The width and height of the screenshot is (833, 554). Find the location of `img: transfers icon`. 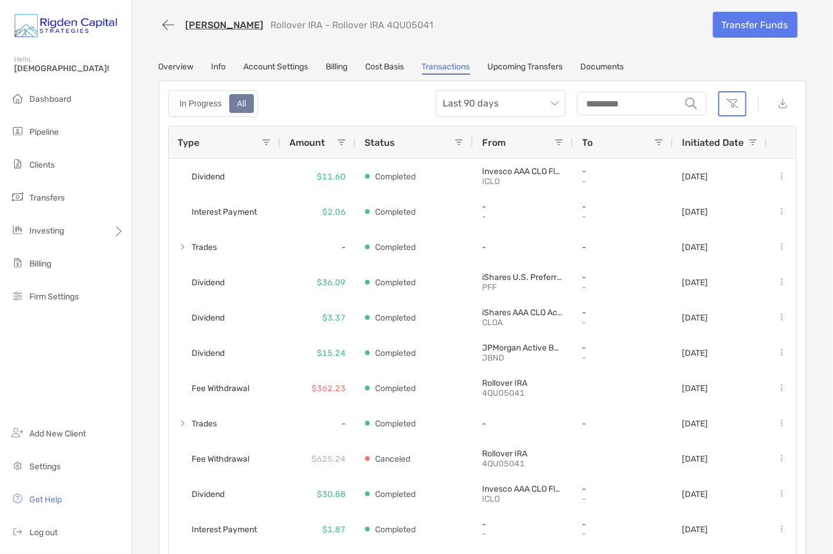

img: transfers icon is located at coordinates (18, 197).